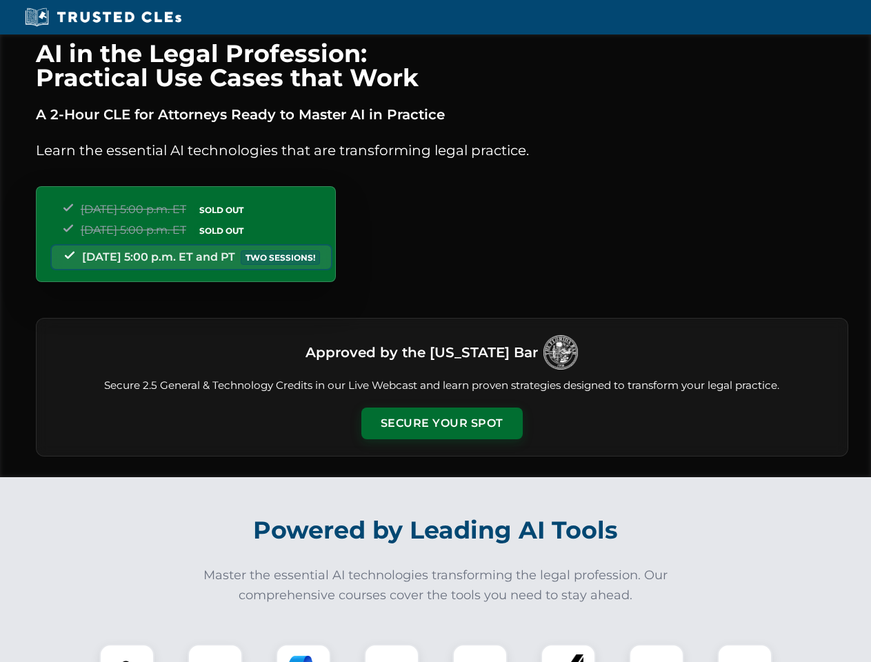 This screenshot has width=871, height=662. What do you see at coordinates (436, 585) in the screenshot?
I see `p: Master the essential AI technologies transforming the legal profession. Our comprehensive courses...` at bounding box center [436, 585].